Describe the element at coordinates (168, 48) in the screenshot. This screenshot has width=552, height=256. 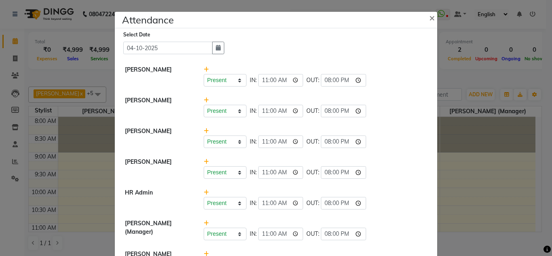
I see `input: Select date` at that location.